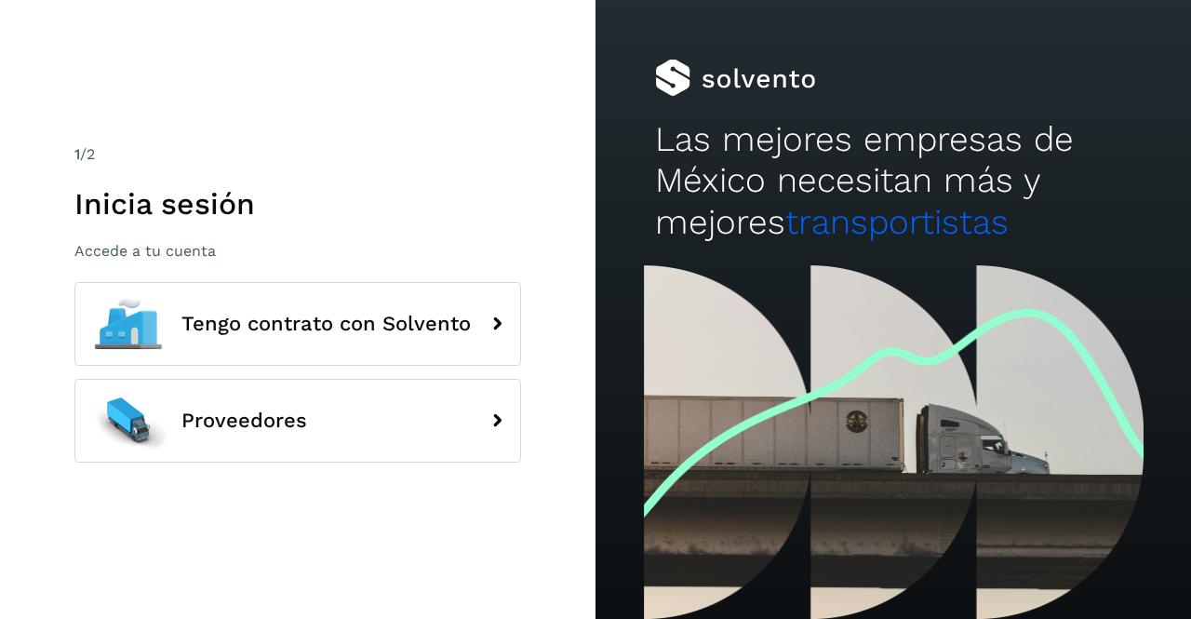  Describe the element at coordinates (326, 324) in the screenshot. I see `span: Tengo contrato con Solvento` at that location.